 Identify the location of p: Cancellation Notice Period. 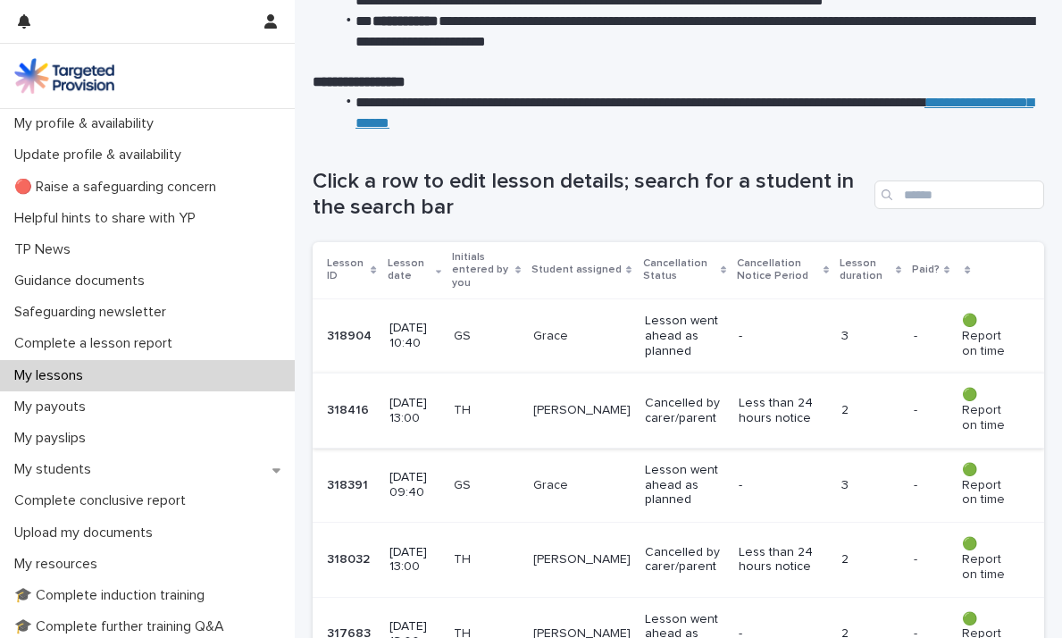
(777, 270).